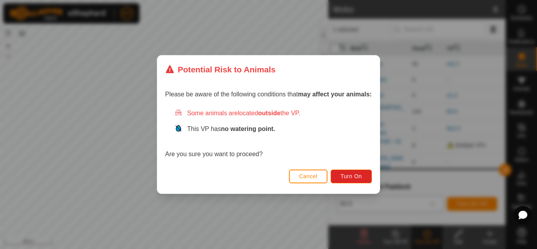  I want to click on button: Turn On, so click(352, 176).